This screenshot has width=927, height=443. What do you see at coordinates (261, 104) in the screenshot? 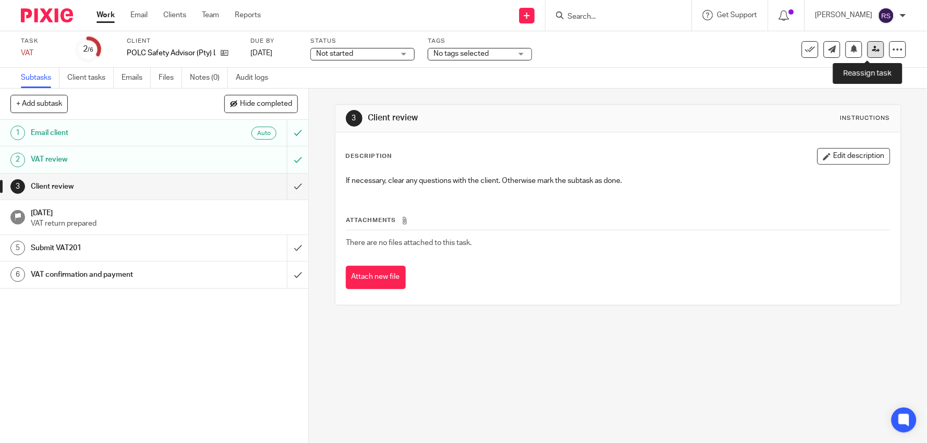
I see `button: Hide completed` at bounding box center [261, 104].